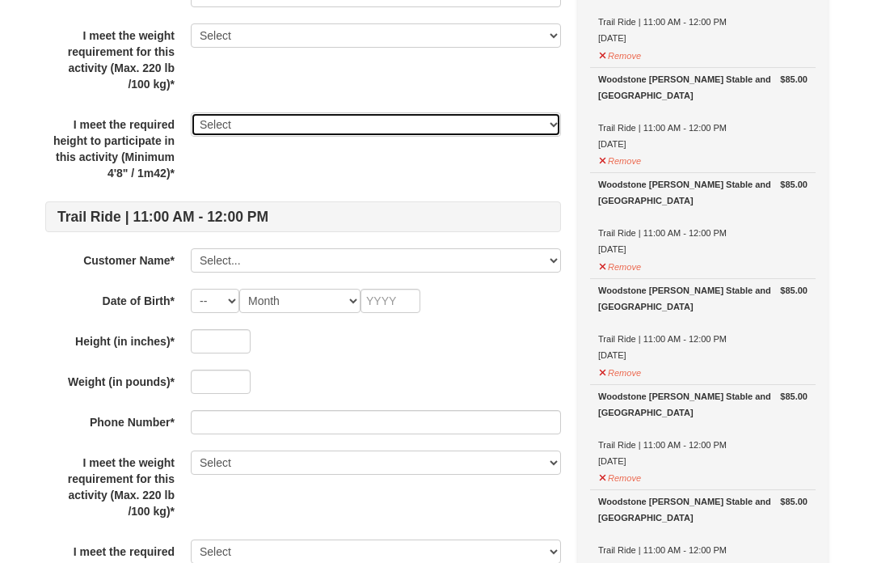 The image size is (873, 563). What do you see at coordinates (114, 149) in the screenshot?
I see `strong: I meet the required height to participate in this activity (Minimum 4'8" / 1m42)*` at bounding box center [114, 149].